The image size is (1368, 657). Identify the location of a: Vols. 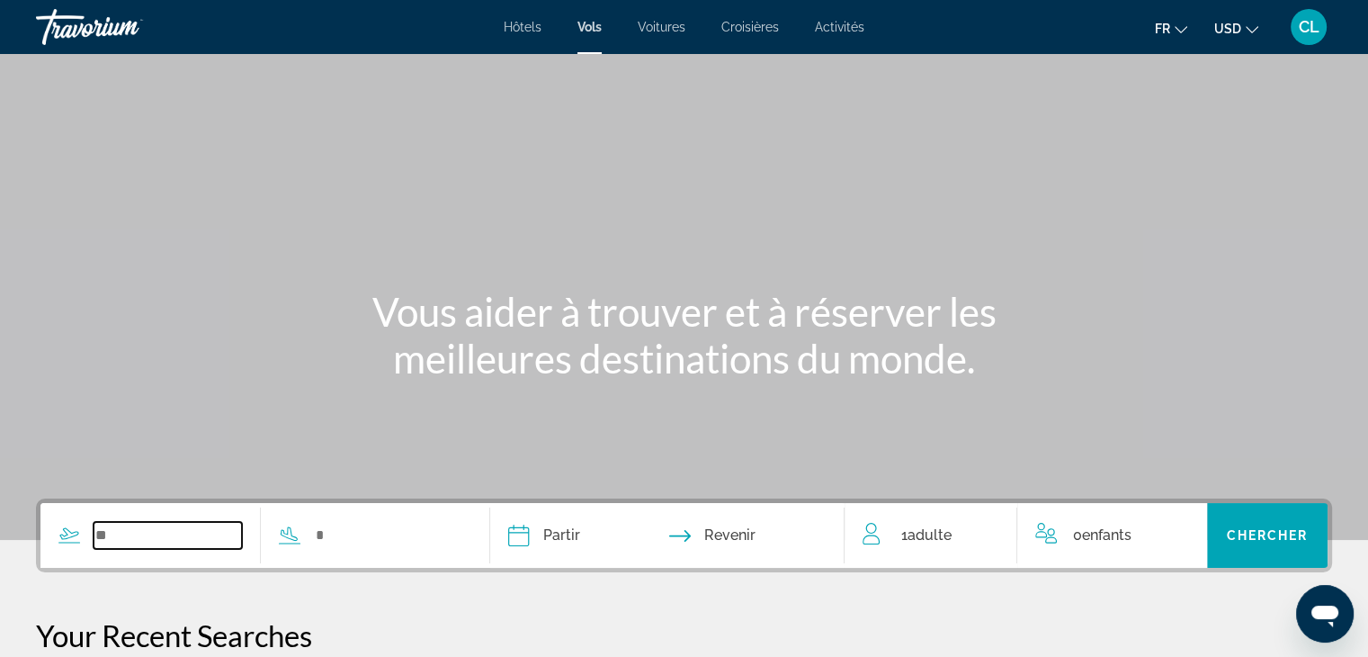
(589, 27).